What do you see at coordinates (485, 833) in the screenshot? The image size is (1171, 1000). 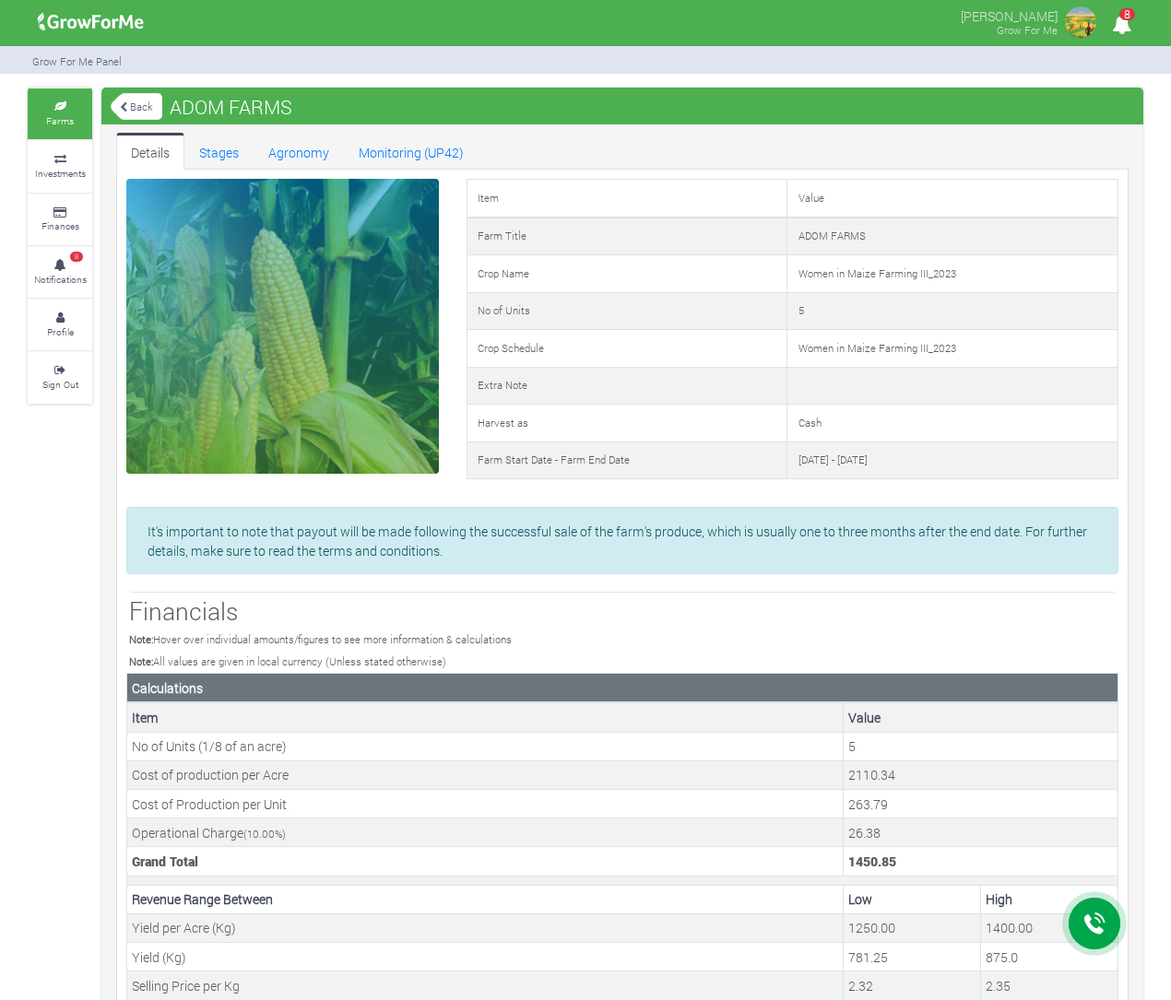 I see `td: Operational Charge` at bounding box center [485, 833].